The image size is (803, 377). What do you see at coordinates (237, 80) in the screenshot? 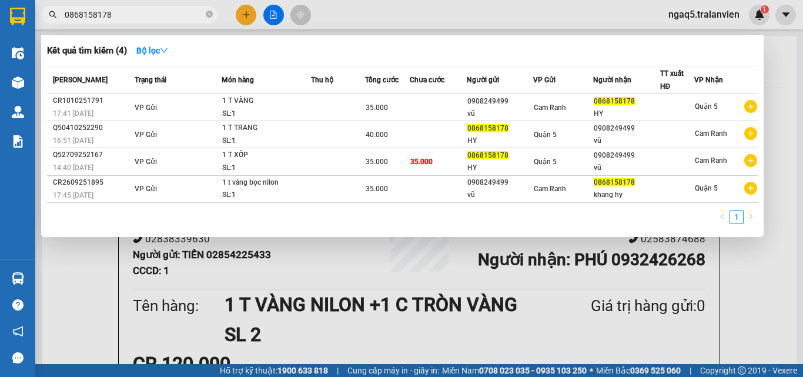
I see `span: Món hàng` at bounding box center [237, 80].